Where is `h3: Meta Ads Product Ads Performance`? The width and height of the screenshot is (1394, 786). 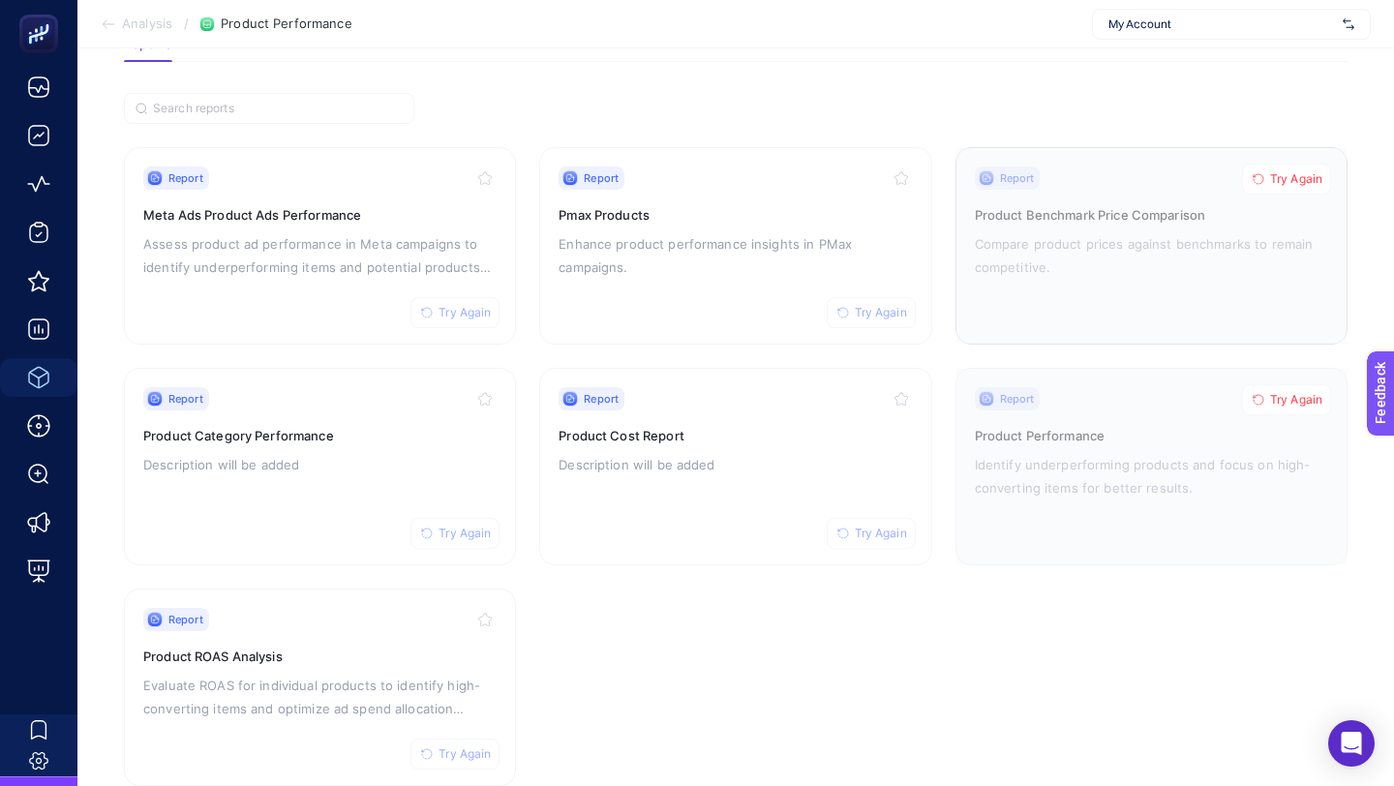
h3: Meta Ads Product Ads Performance is located at coordinates (319, 215).